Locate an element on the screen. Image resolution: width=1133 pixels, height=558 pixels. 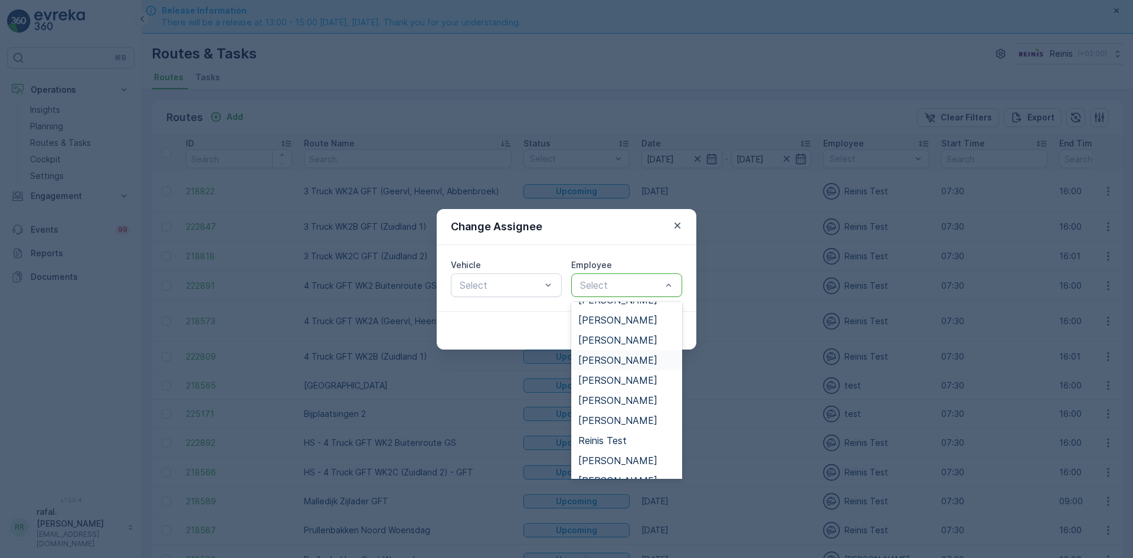
p: Change Assignee is located at coordinates (496, 227).